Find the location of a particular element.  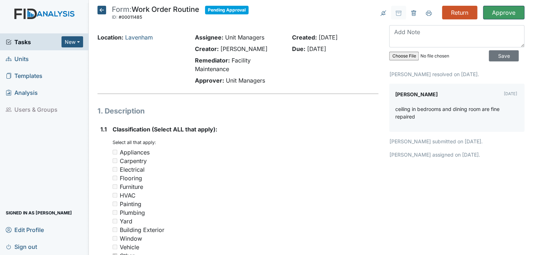

strong: Due: is located at coordinates (299, 49).